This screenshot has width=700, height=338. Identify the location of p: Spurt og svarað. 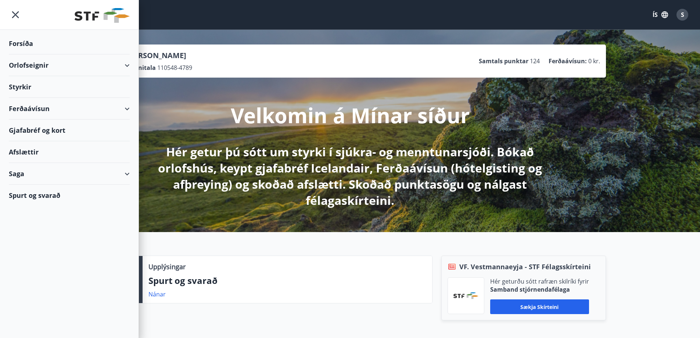
(287, 280).